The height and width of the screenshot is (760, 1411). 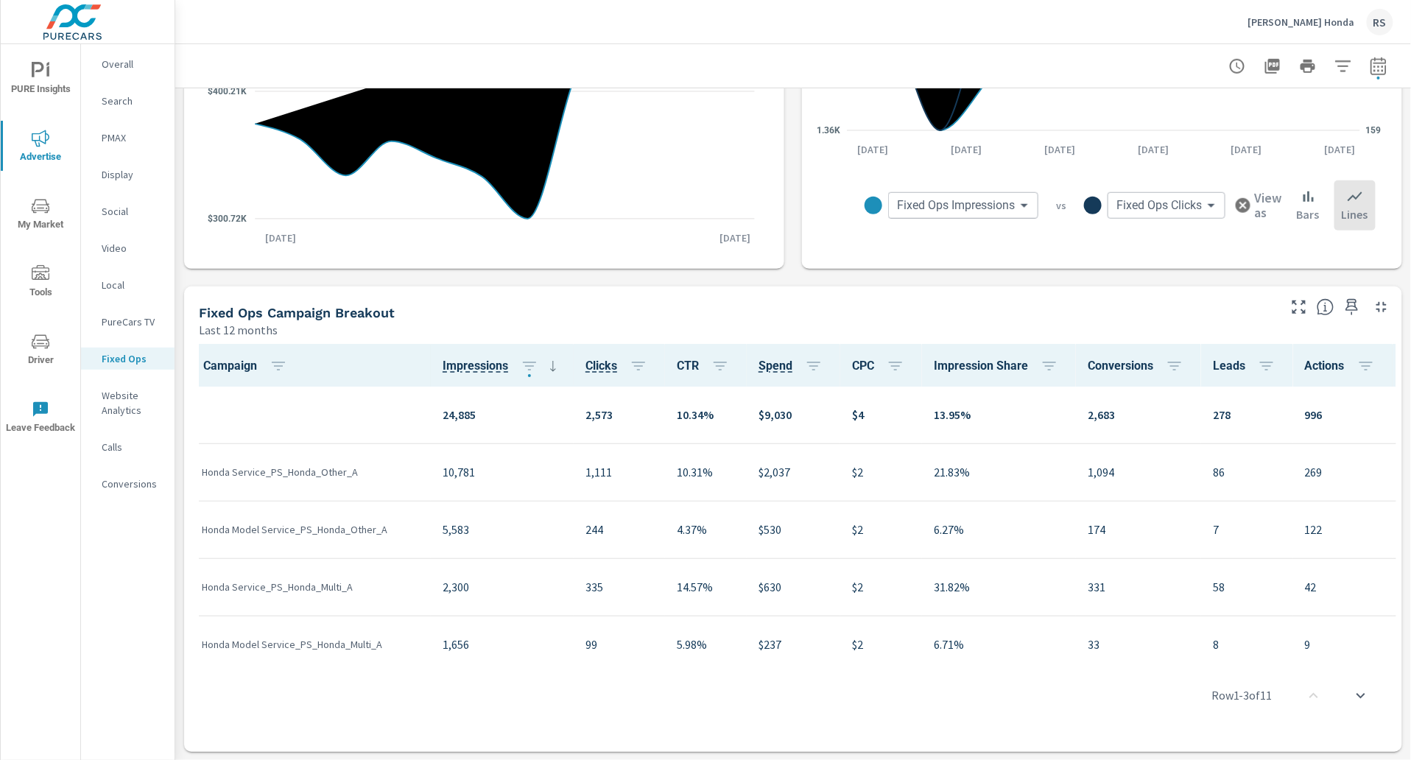 I want to click on p: Local, so click(x=132, y=285).